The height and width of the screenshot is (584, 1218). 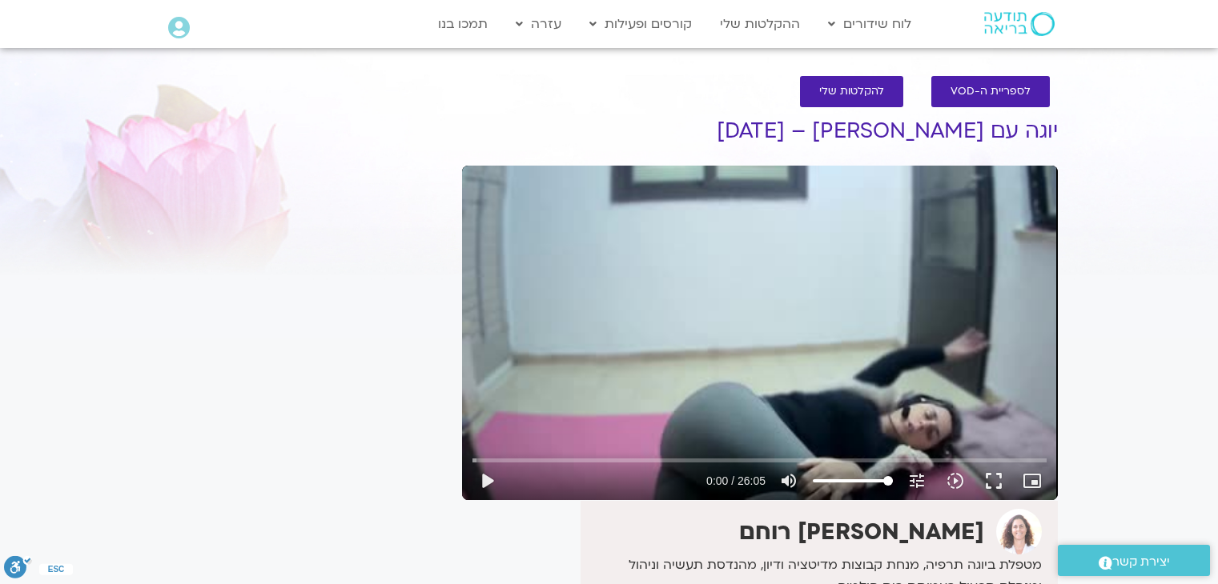 I want to click on a: תמכו בנו, so click(x=463, y=24).